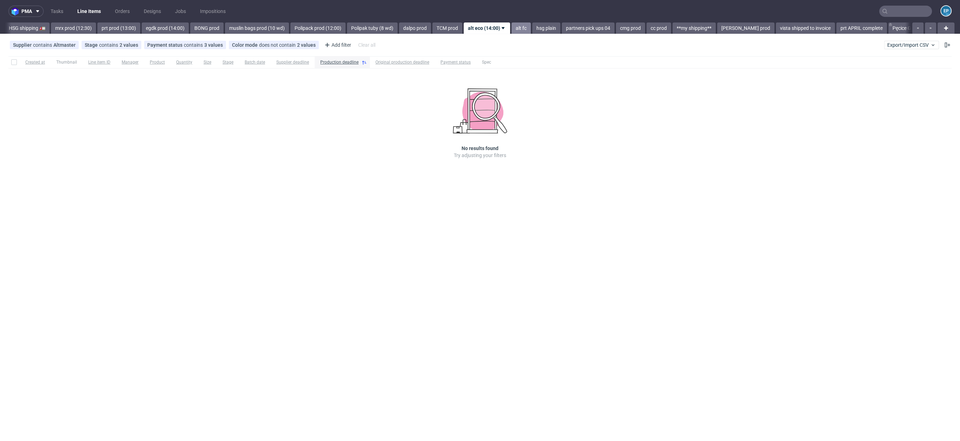 This screenshot has height=441, width=960. I want to click on p: Try adjusting your filters, so click(480, 155).